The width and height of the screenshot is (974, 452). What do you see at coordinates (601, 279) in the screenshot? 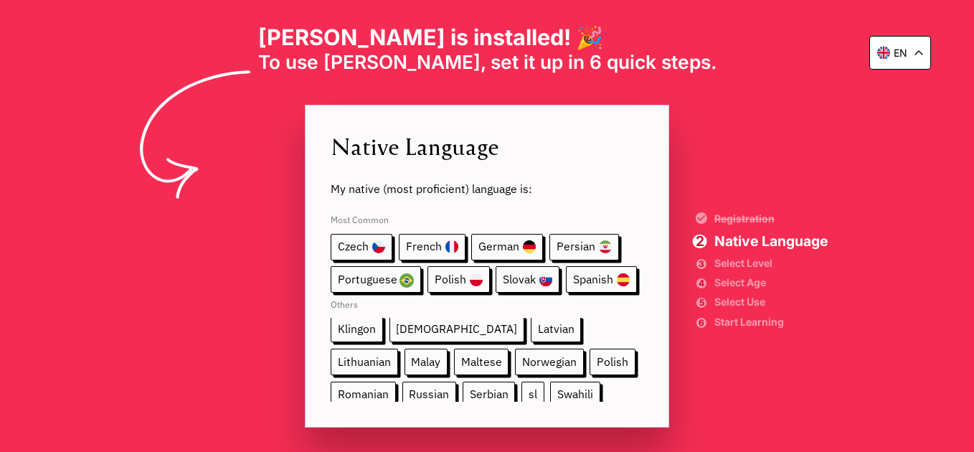
I see `span: Spanish` at bounding box center [601, 279].